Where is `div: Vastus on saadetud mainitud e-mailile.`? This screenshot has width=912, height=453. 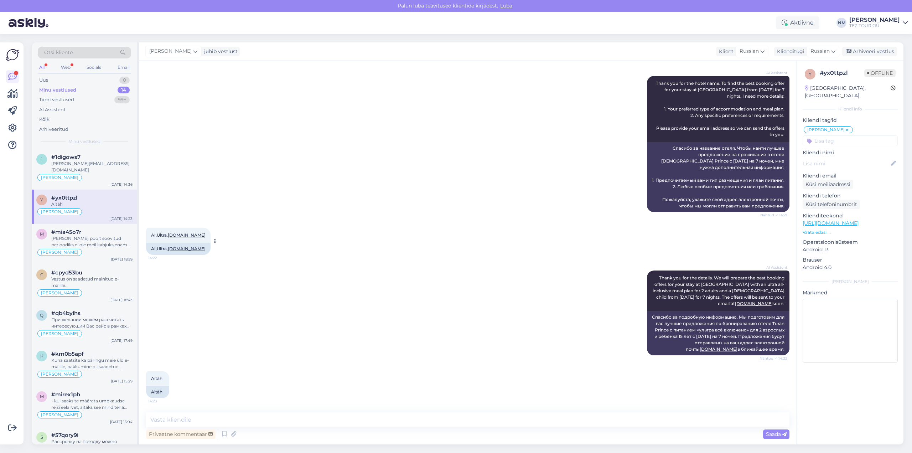 div: Vastus on saadetud mainitud e-mailile. is located at coordinates (92, 282).